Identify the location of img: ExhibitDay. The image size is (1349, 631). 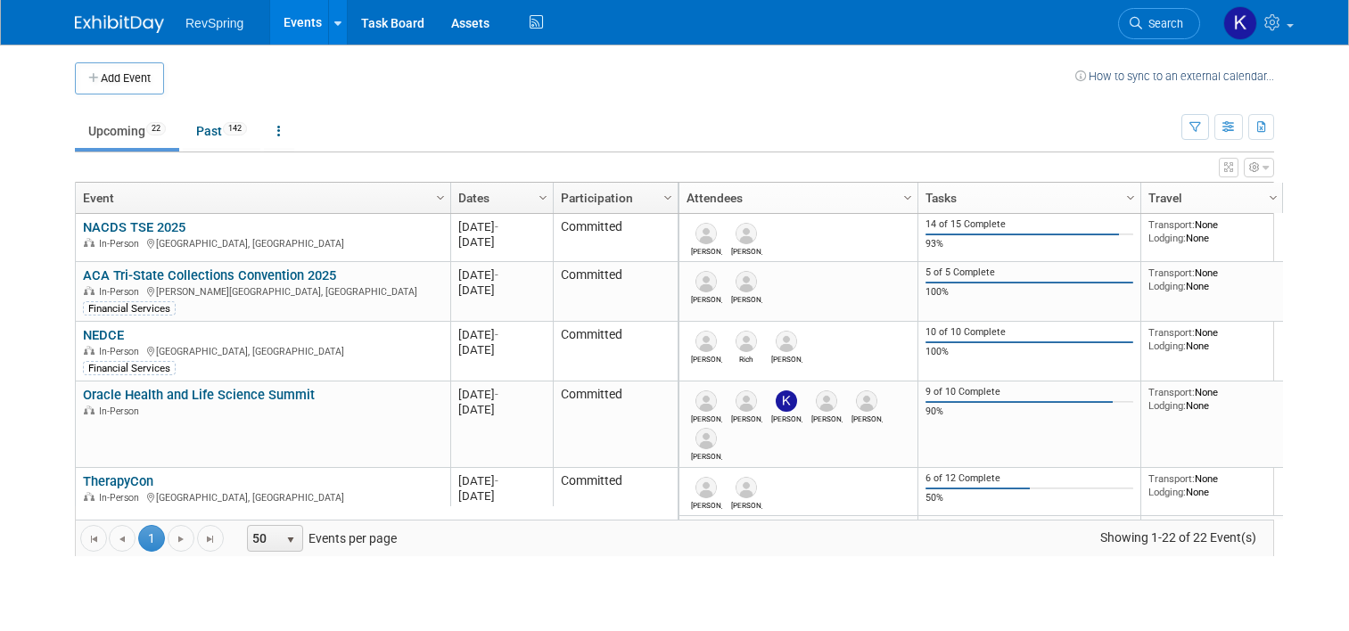
(119, 24).